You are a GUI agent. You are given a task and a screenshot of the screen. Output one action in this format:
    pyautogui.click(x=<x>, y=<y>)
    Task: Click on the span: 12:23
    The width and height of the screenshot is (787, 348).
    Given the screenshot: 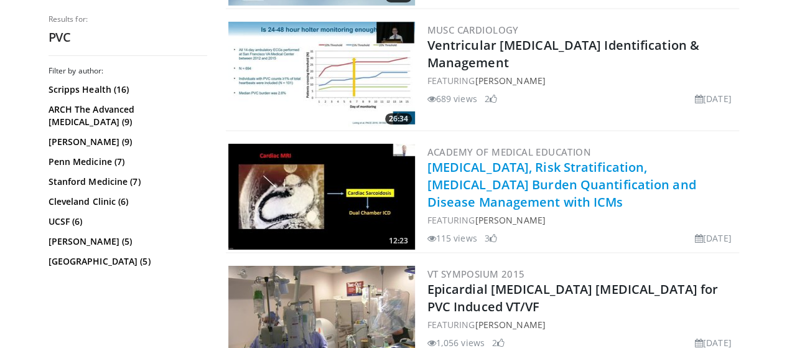 What is the action you would take?
    pyautogui.click(x=398, y=241)
    